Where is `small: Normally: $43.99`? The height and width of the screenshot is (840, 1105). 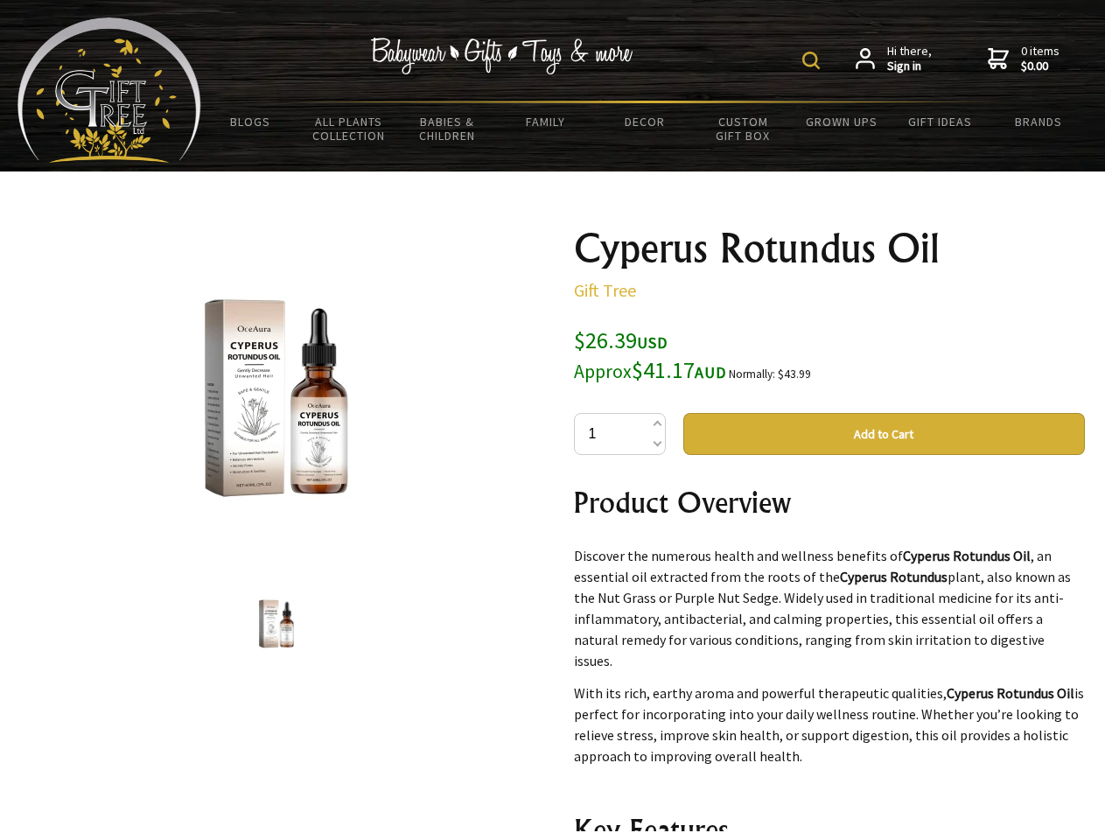 small: Normally: $43.99 is located at coordinates (770, 374).